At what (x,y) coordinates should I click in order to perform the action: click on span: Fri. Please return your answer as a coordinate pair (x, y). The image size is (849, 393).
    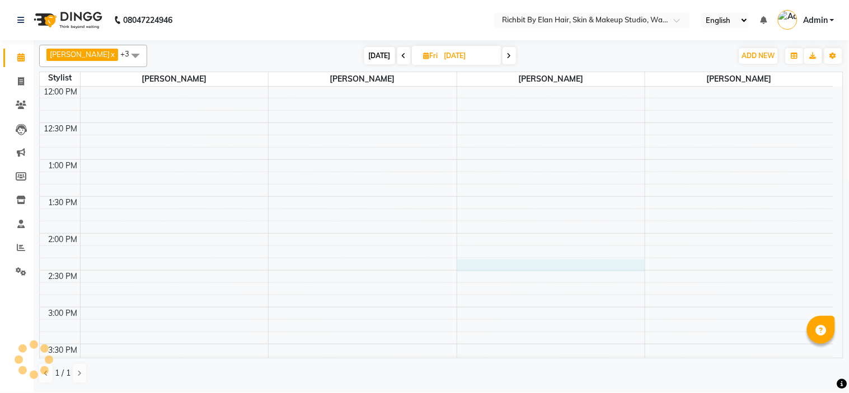
    Looking at the image, I should click on (431, 55).